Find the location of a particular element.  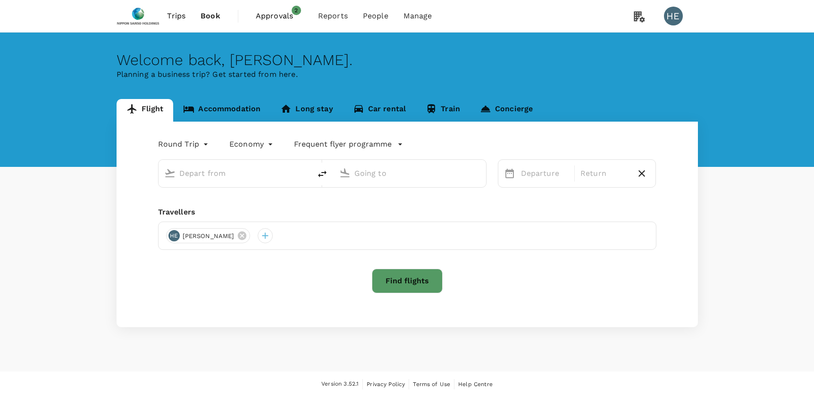

span: Reports is located at coordinates (332, 16).